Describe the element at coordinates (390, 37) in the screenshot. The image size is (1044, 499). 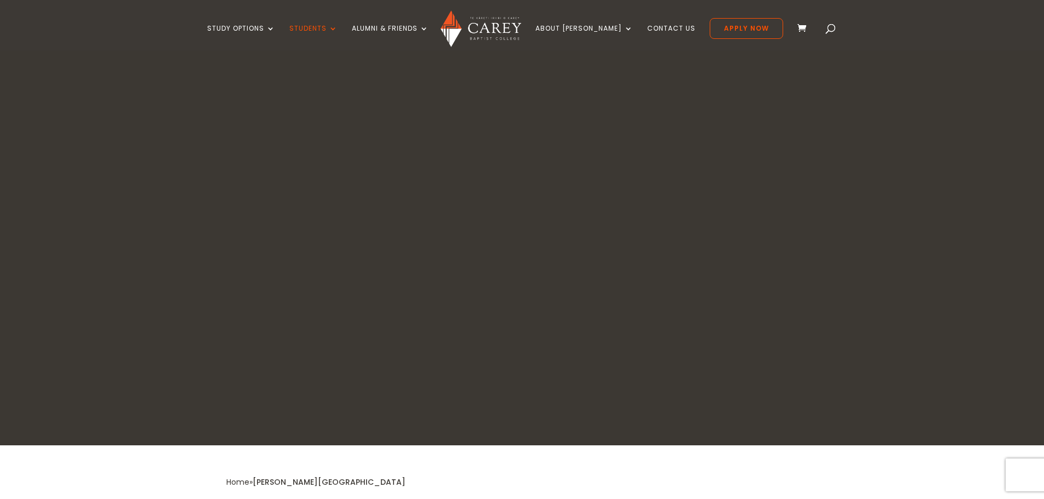
I see `a: Alumni & Friends` at that location.